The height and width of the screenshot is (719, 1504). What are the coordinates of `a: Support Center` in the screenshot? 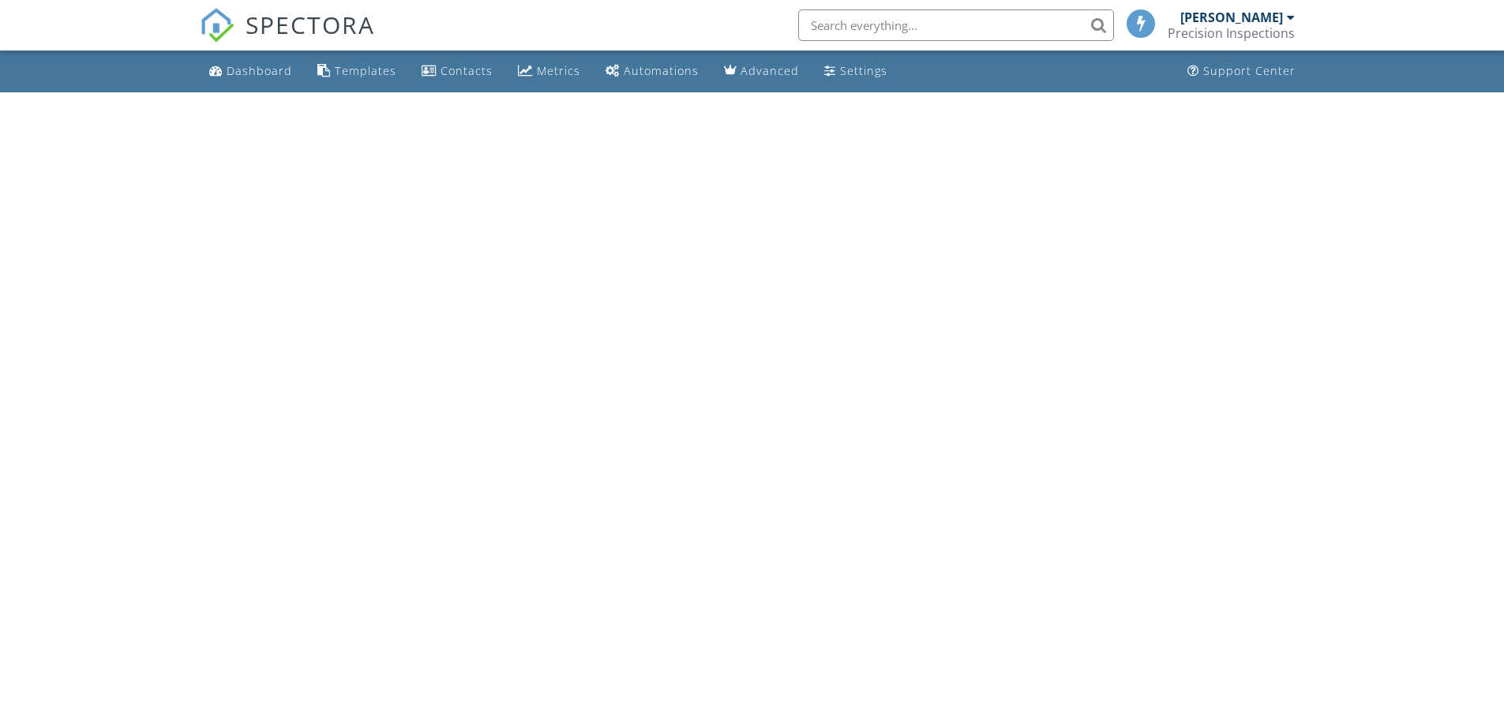 It's located at (1241, 71).